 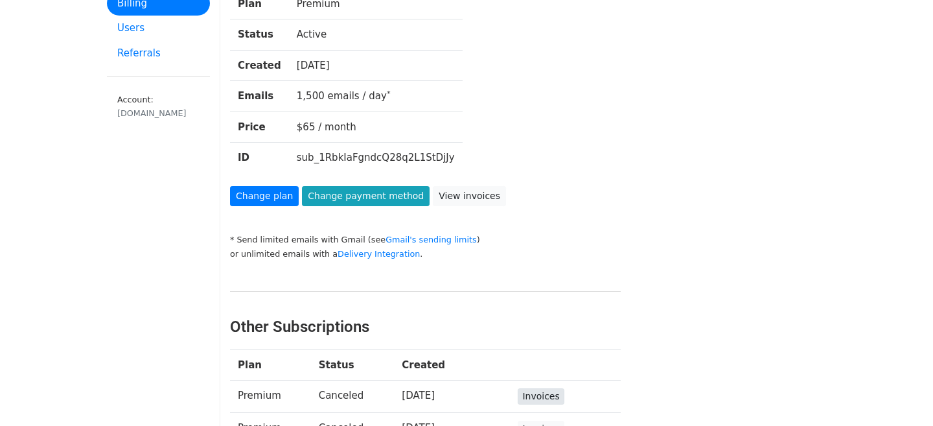 What do you see at coordinates (425, 326) in the screenshot?
I see `h3: Other Subscriptions` at bounding box center [425, 326].